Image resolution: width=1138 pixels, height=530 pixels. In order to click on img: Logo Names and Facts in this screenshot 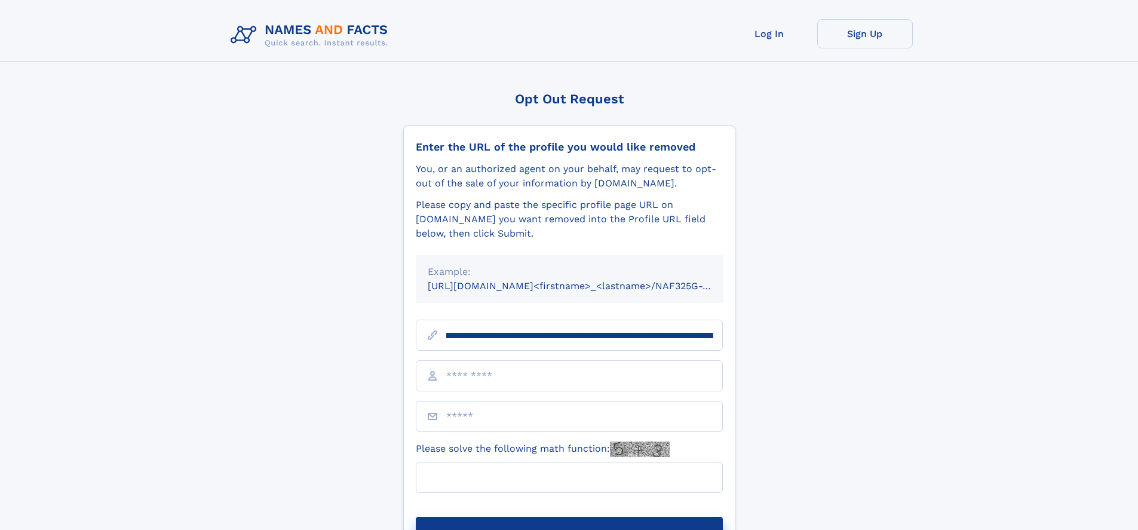, I will do `click(312, 35)`.